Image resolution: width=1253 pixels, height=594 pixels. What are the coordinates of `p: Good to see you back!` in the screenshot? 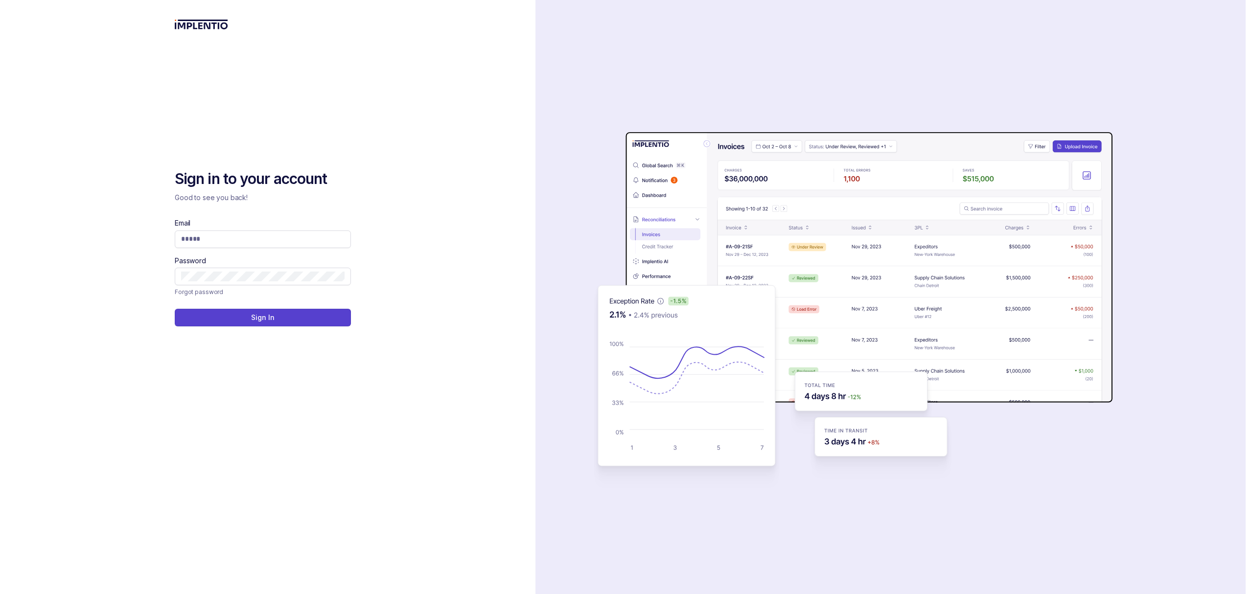 It's located at (263, 198).